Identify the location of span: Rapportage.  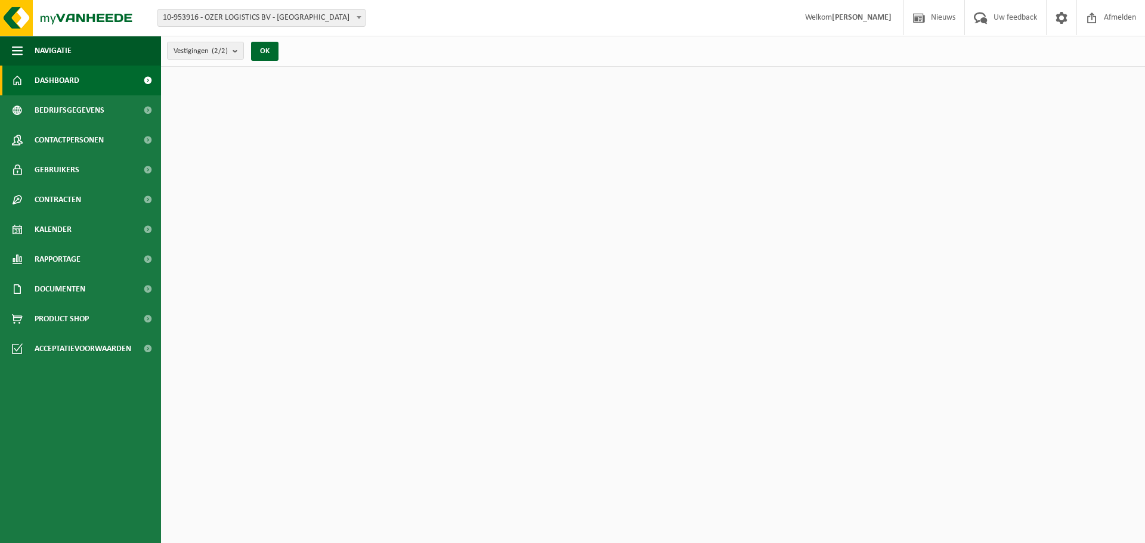
(57, 259).